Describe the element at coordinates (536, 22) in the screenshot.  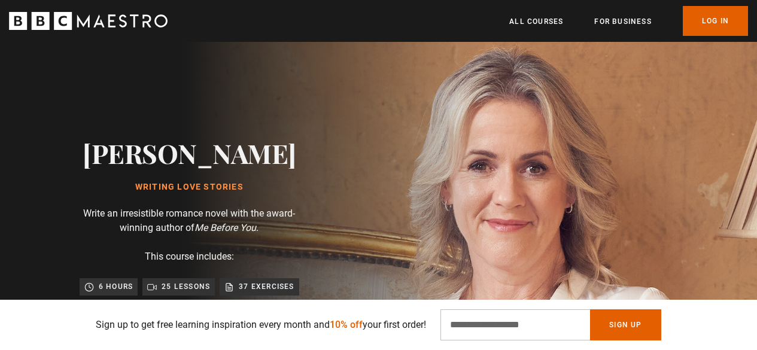
I see `a: All Courses` at that location.